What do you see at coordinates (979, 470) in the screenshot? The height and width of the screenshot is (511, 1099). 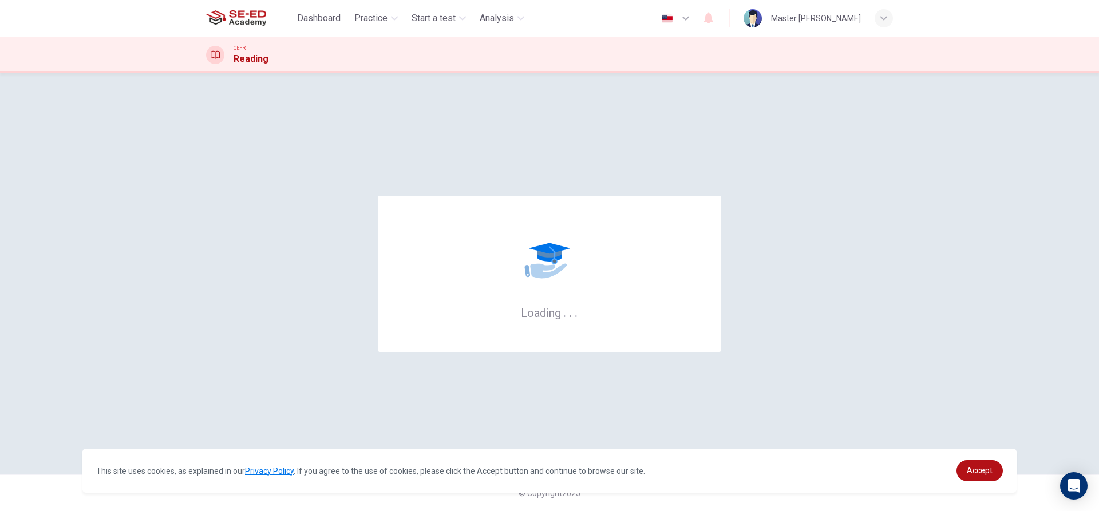 I see `a: dismiss cookie message` at bounding box center [979, 470].